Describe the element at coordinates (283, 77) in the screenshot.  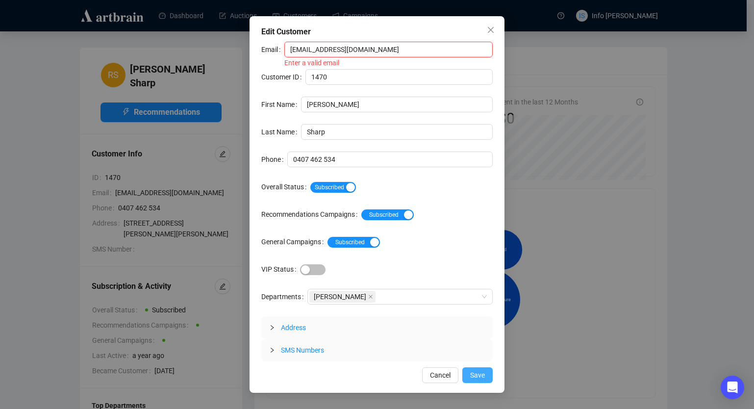
I see `label: Customer ID` at that location.